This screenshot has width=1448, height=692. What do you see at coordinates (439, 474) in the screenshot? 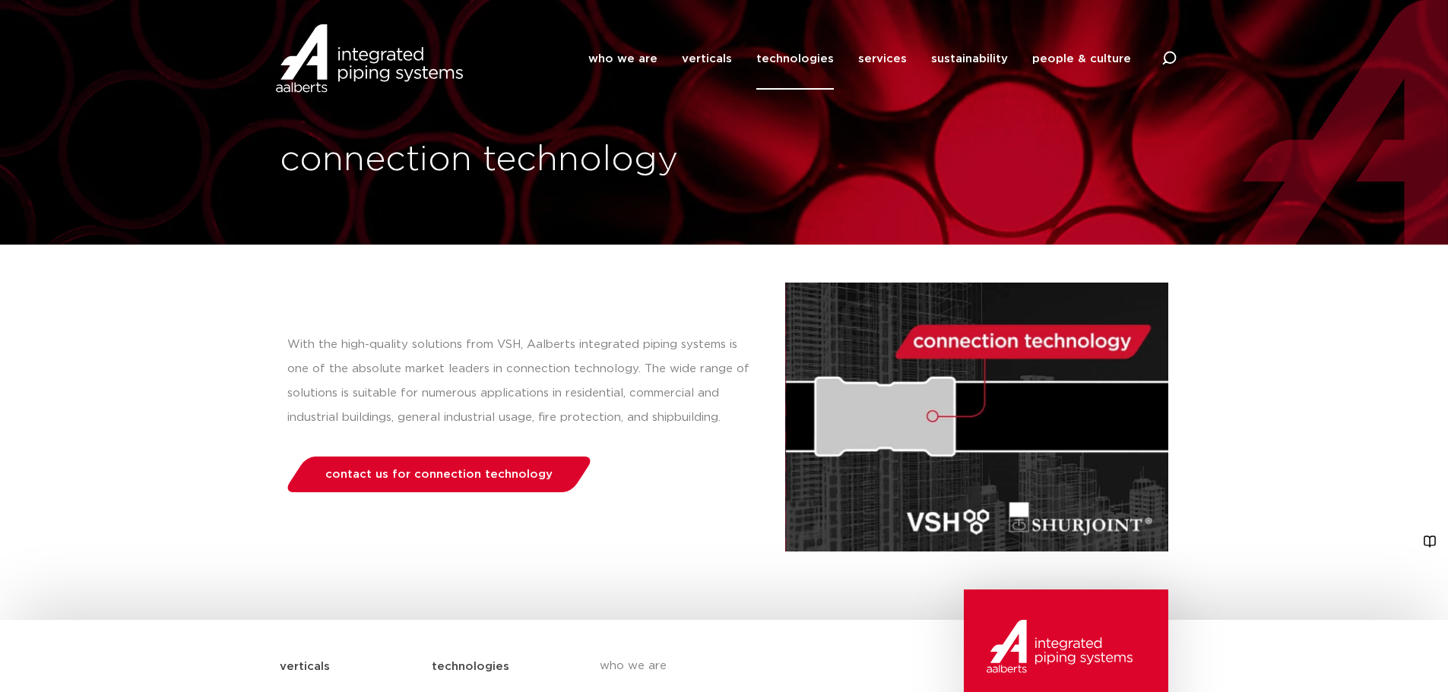
I see `a: contact us for connection technology` at bounding box center [439, 474].